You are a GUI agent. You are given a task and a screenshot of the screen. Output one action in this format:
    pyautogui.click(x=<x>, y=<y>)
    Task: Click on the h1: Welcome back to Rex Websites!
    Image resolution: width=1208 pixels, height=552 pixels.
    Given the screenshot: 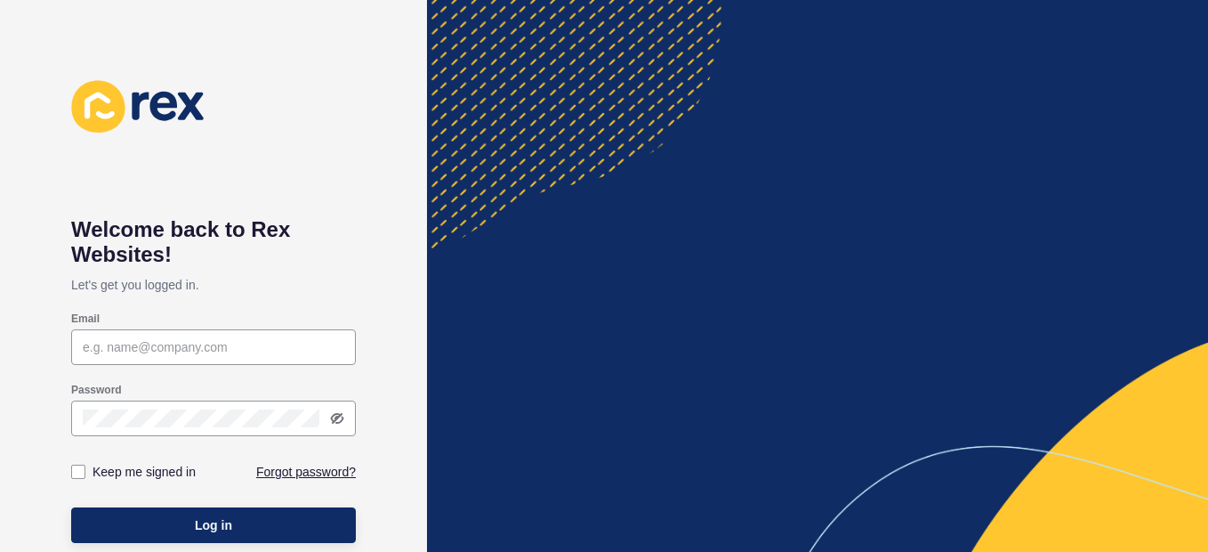 What is the action you would take?
    pyautogui.click(x=214, y=242)
    